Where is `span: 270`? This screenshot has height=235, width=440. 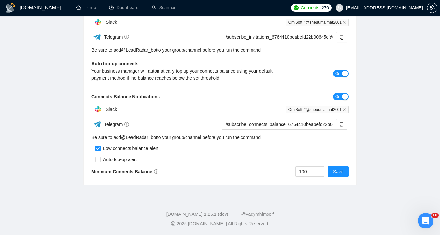 span: 270 is located at coordinates (325, 8).